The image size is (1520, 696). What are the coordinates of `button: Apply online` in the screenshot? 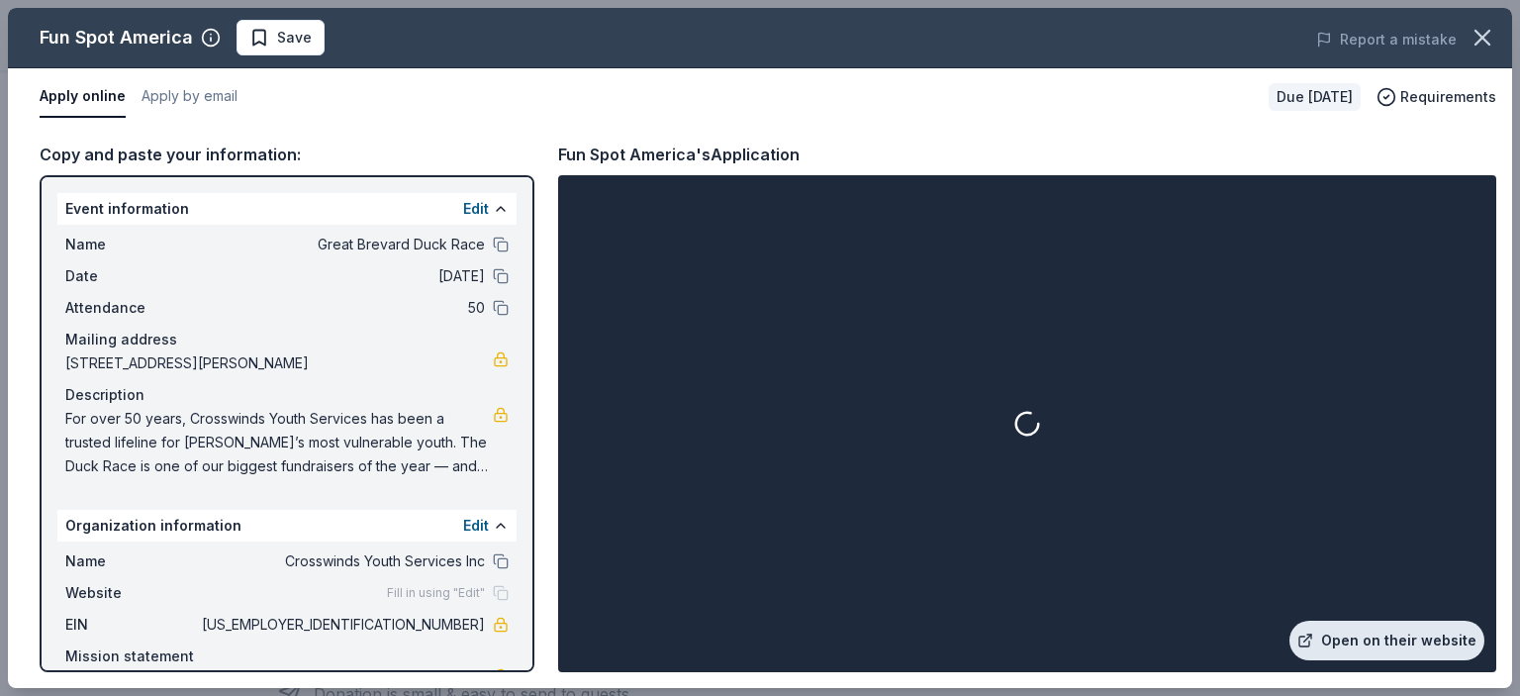 It's located at (82, 97).